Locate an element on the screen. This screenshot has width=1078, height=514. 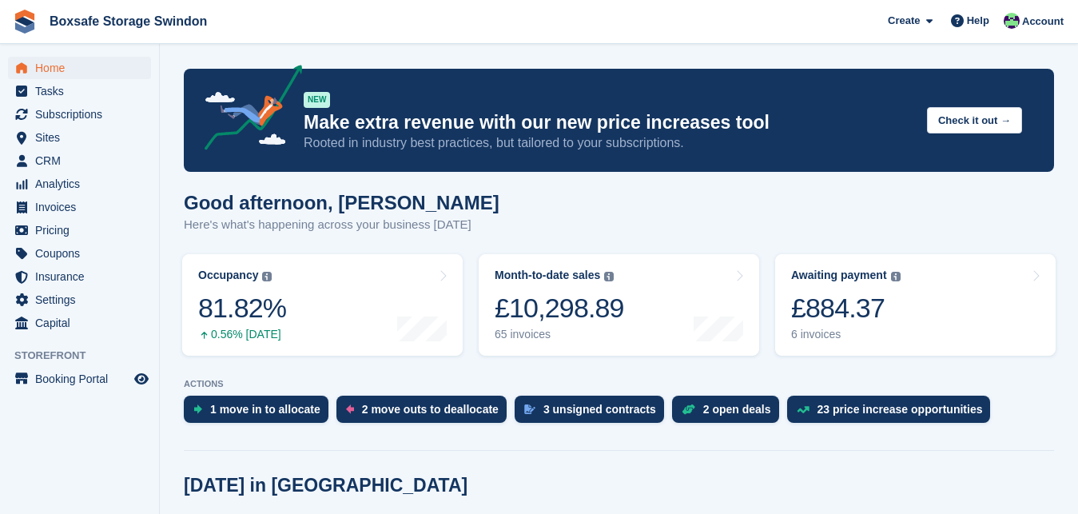
img: stora-icon-8386f47178a22dfd0bd8f6a31ec36ba5ce8667c1dd55bd0f319d3a0aa187defe.svg is located at coordinates (25, 22).